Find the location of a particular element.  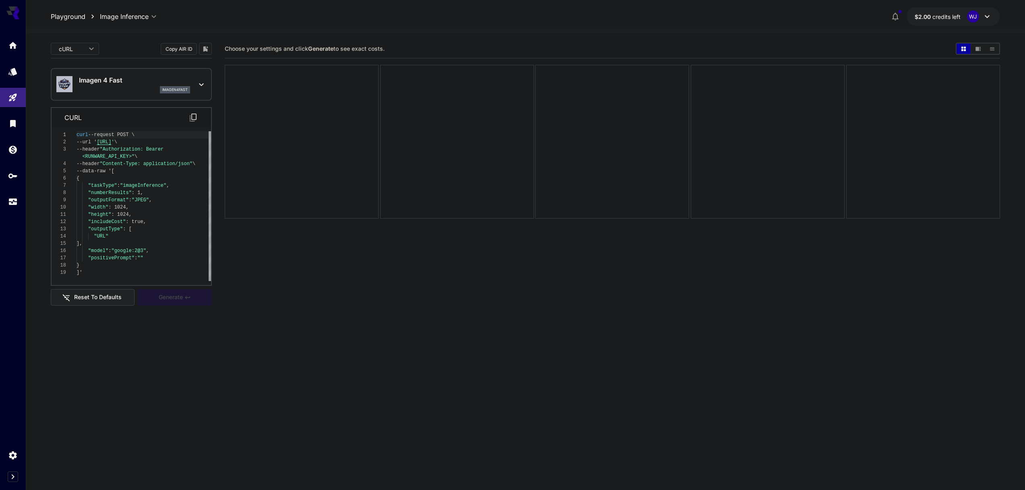

button: Copy AIR ID is located at coordinates (179, 49).